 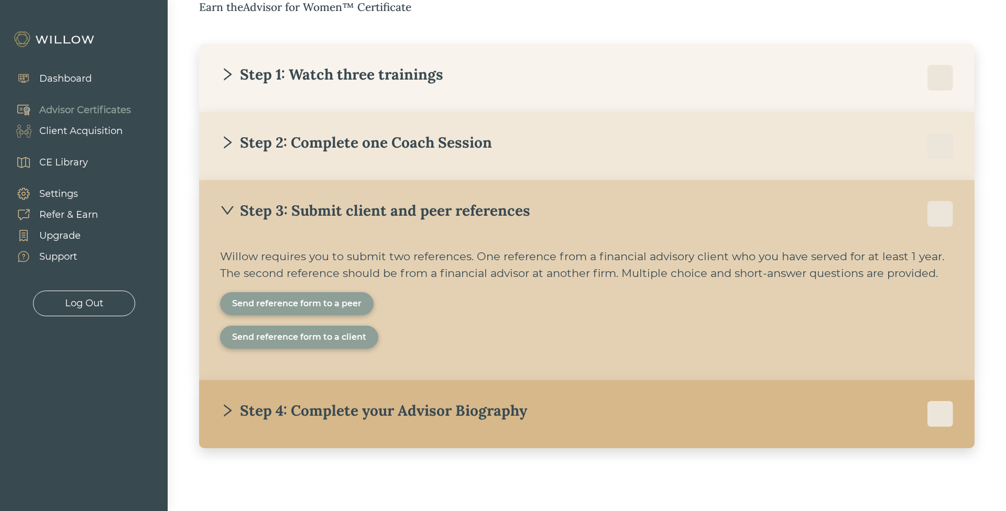 What do you see at coordinates (68, 110) in the screenshot?
I see `a: Advisor Certificates` at bounding box center [68, 110].